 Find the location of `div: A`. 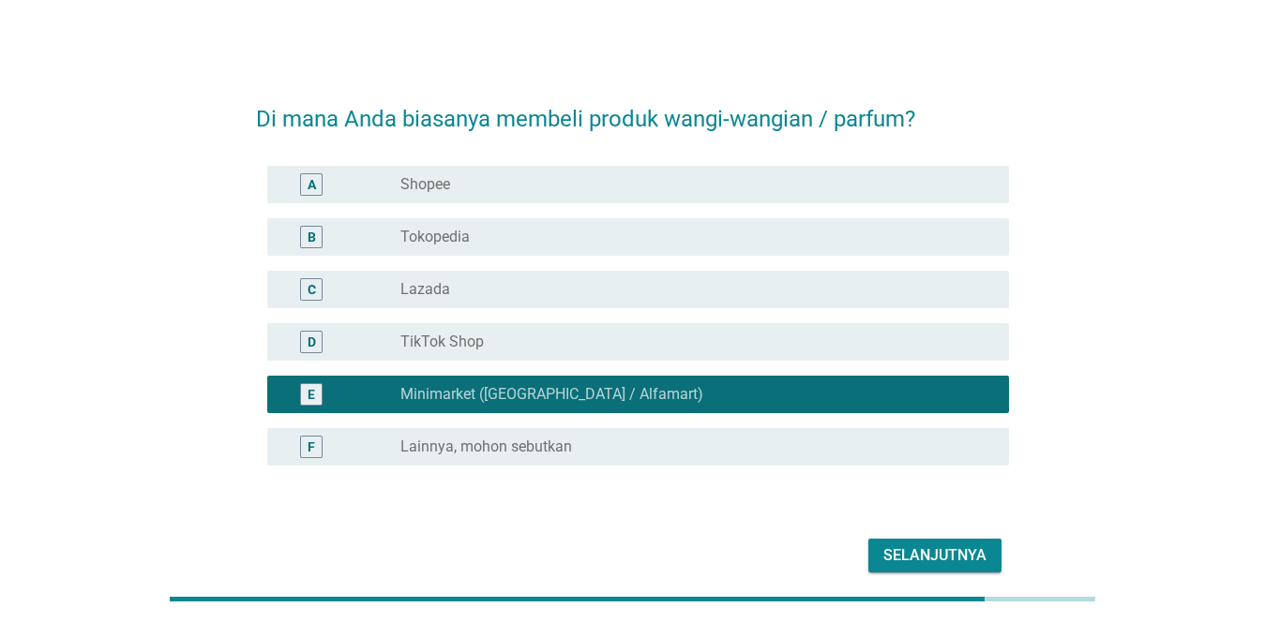

div: A is located at coordinates (311, 184).